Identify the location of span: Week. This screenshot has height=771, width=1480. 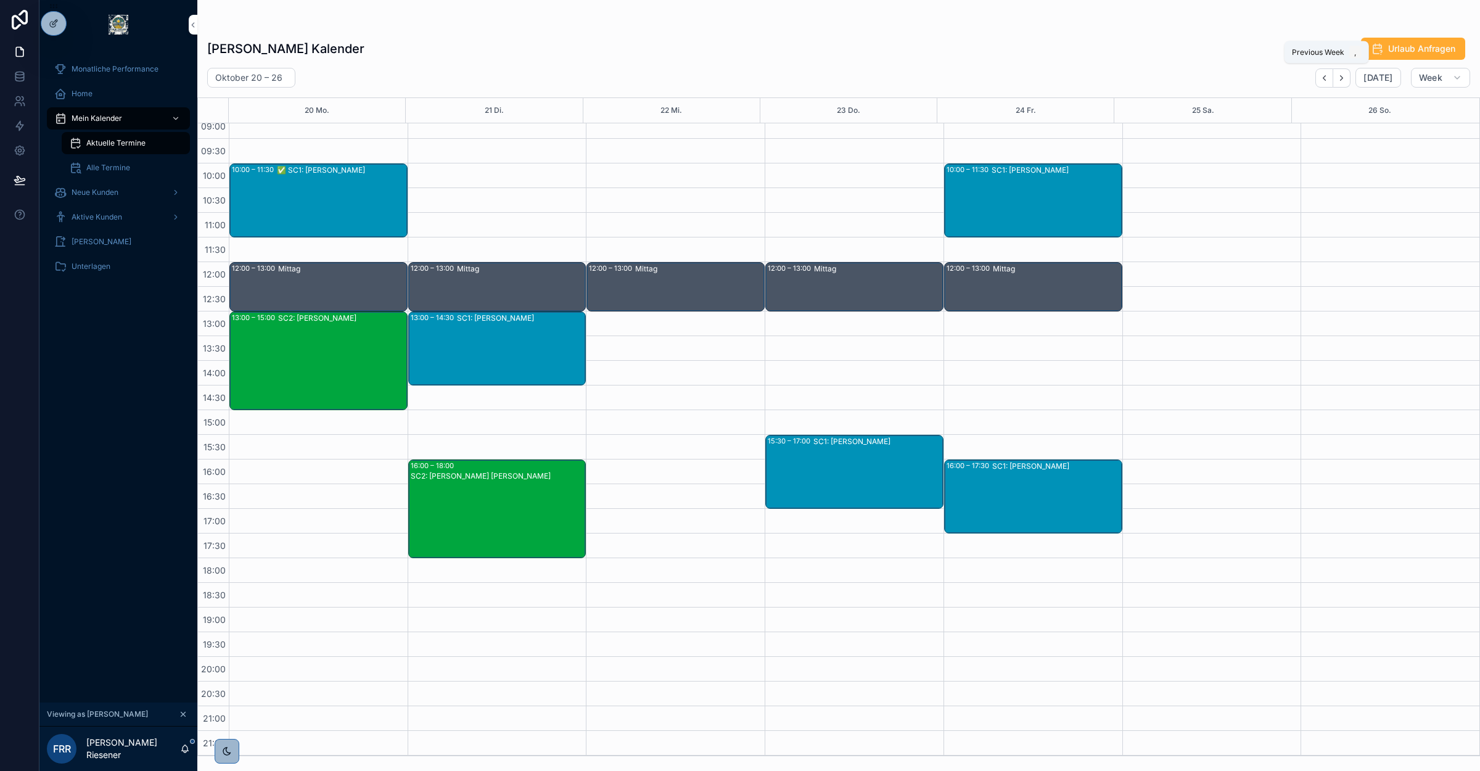
(1430, 78).